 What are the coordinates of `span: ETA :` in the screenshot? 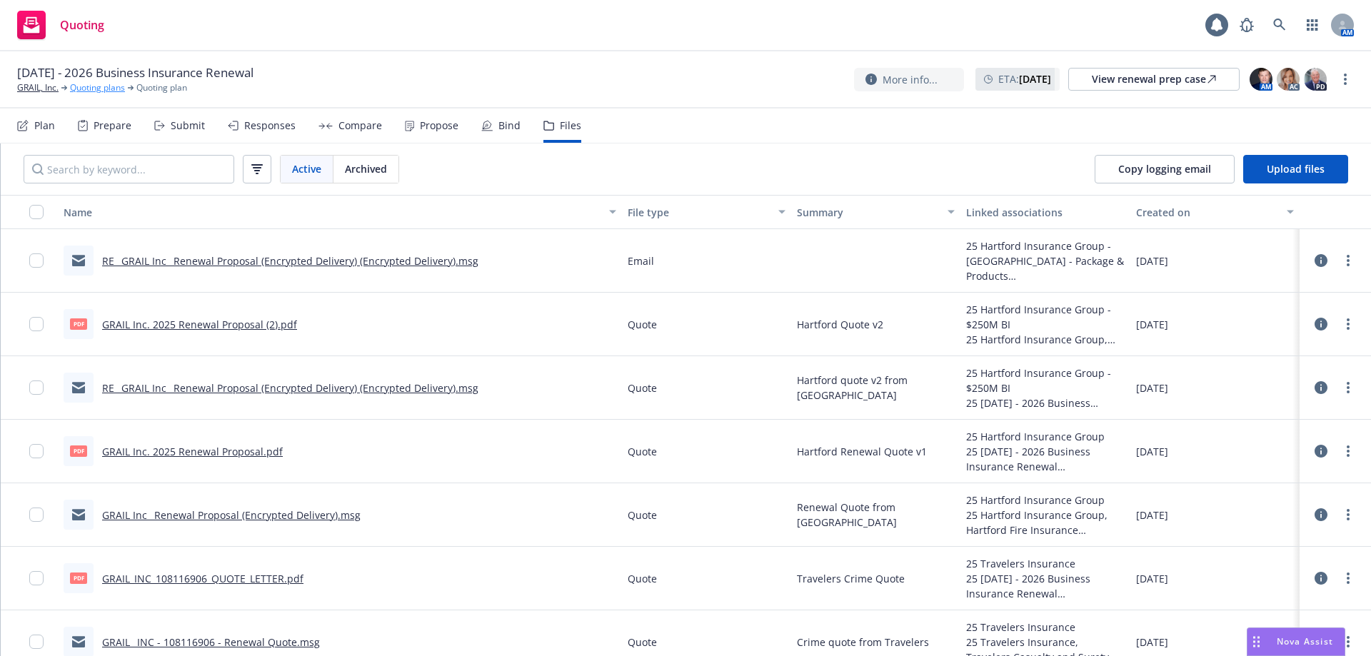 It's located at (1025, 79).